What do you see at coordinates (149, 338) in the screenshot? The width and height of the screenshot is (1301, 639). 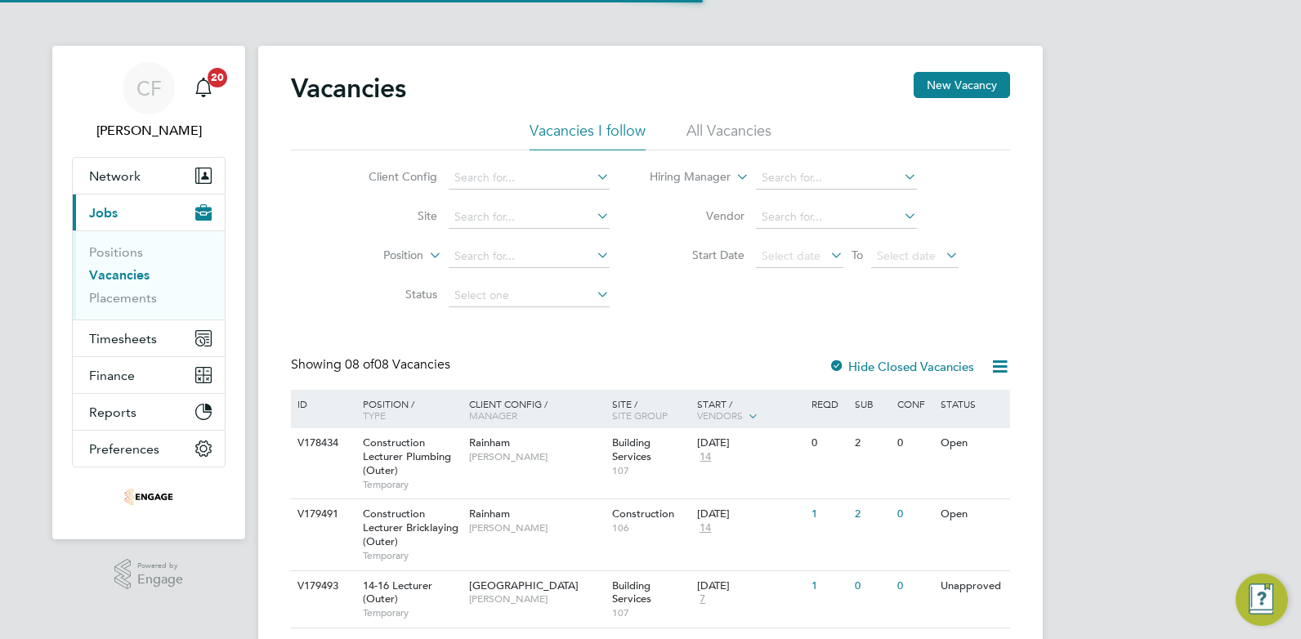 I see `button: Timesheets` at bounding box center [149, 338].